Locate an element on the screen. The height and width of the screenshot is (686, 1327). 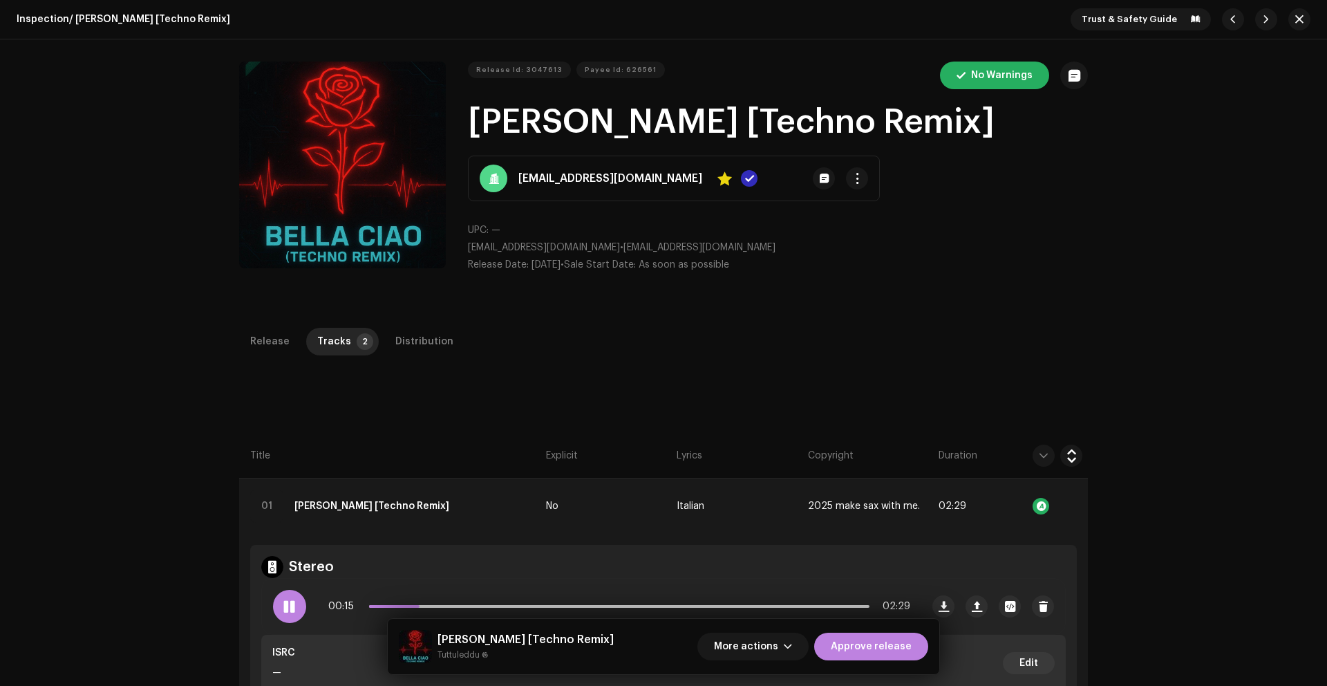
button: More actions is located at coordinates (753, 646).